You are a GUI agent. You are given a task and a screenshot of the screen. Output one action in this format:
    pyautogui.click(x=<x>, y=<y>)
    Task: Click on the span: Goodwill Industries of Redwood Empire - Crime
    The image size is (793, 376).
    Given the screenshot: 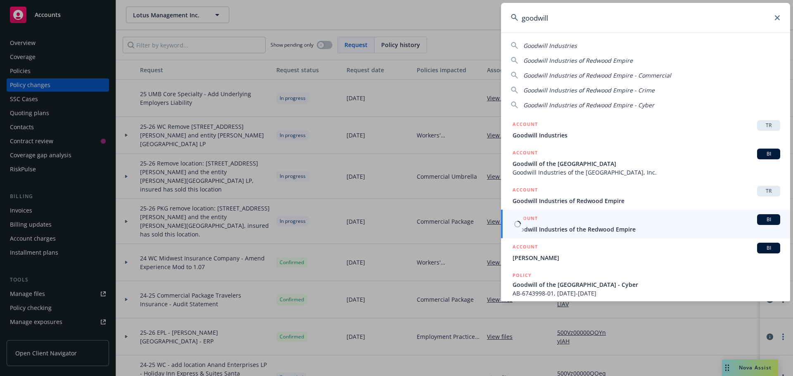 What is the action you would take?
    pyautogui.click(x=589, y=90)
    